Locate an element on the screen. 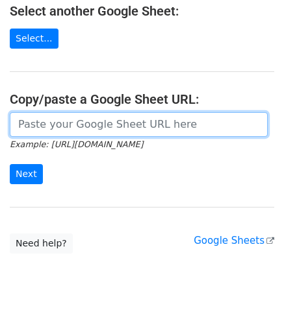 The width and height of the screenshot is (284, 321). input: Next is located at coordinates (26, 174).